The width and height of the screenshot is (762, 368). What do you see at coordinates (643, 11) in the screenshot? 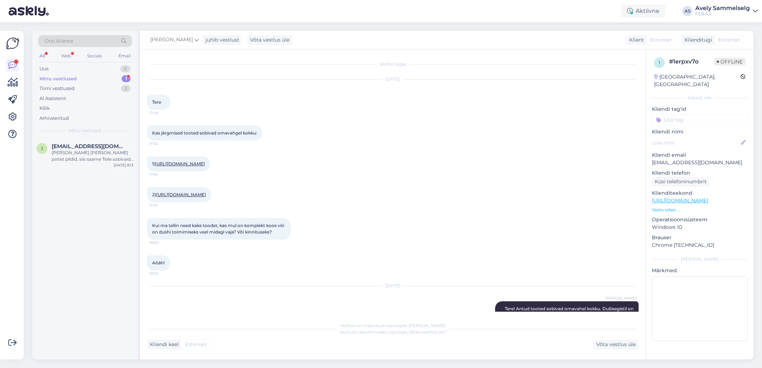
I see `div: Aktiivne` at bounding box center [643, 11].